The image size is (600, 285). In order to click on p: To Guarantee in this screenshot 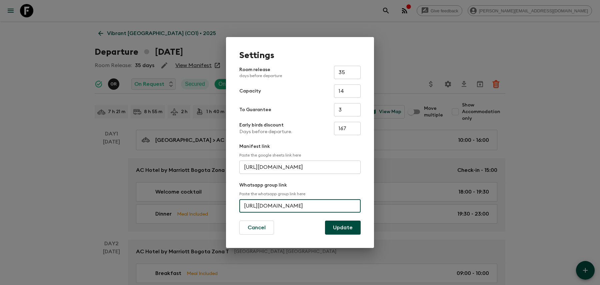, I will do `click(255, 110)`.